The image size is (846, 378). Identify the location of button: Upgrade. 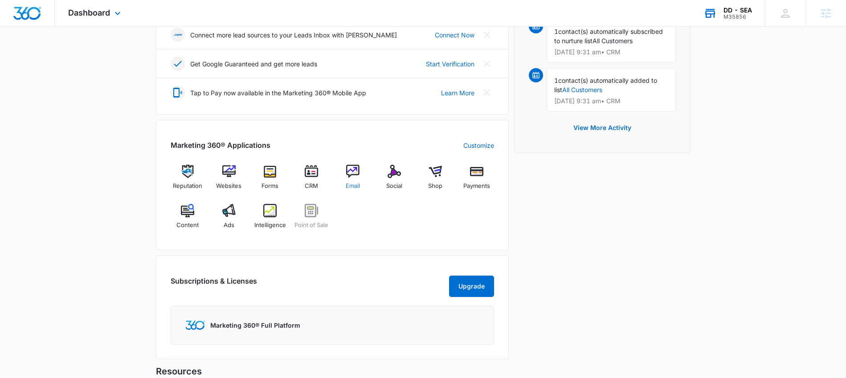
(471, 286).